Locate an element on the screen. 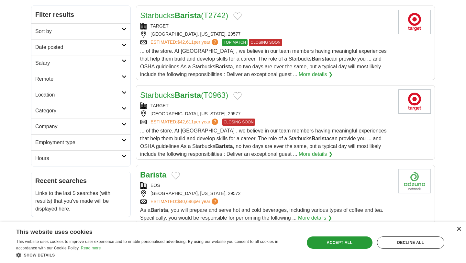  span: TOP MATCH is located at coordinates (234, 42).